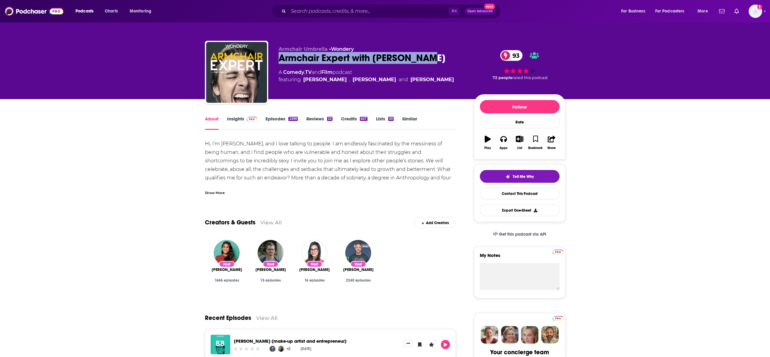 This screenshot has width=770, height=357. I want to click on button: Leave a Rating, so click(431, 345).